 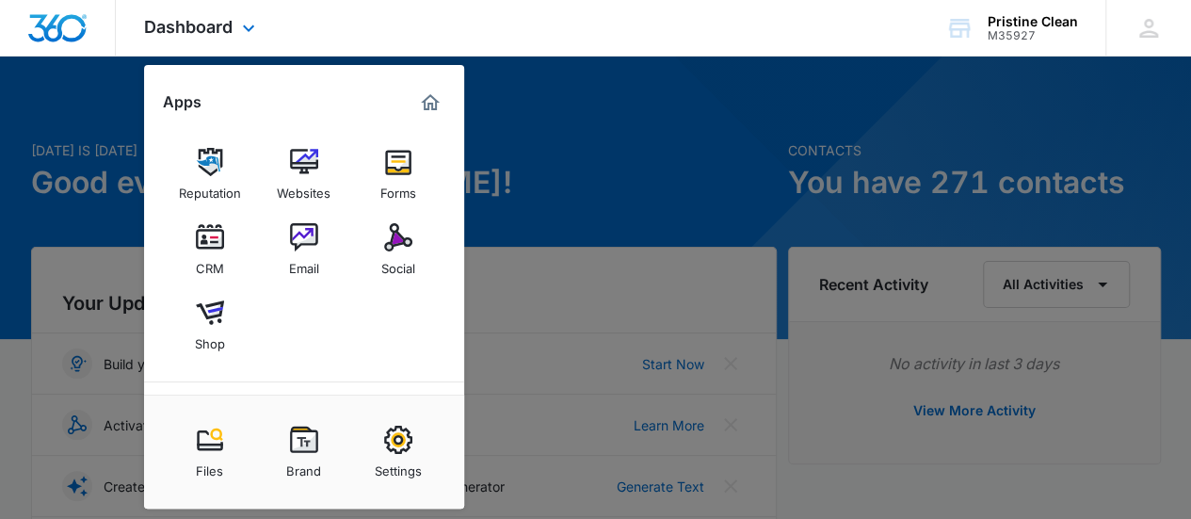 What do you see at coordinates (303, 188) in the screenshot?
I see `div: Websites` at bounding box center [303, 188].